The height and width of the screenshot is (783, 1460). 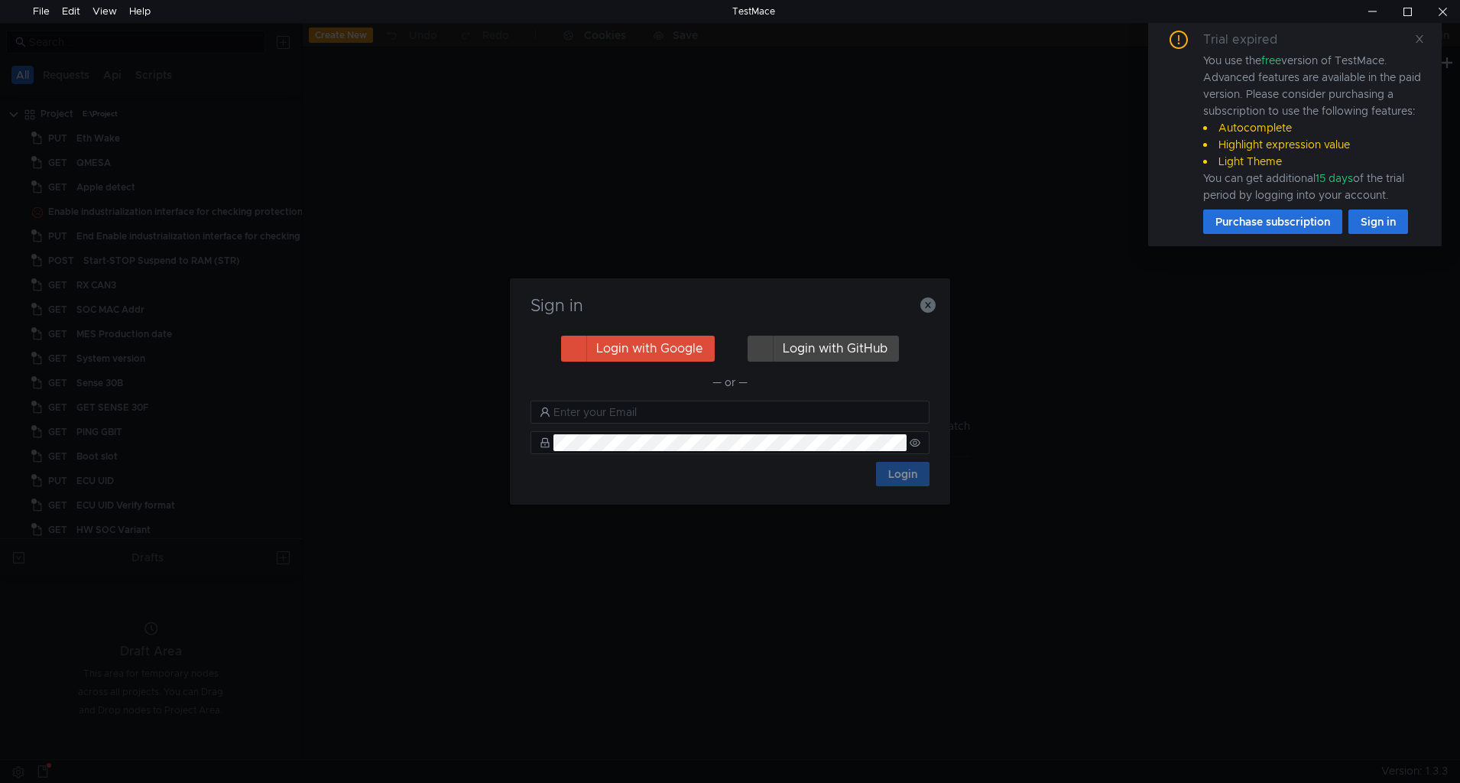 I want to click on li: Autocomplete, so click(x=1313, y=128).